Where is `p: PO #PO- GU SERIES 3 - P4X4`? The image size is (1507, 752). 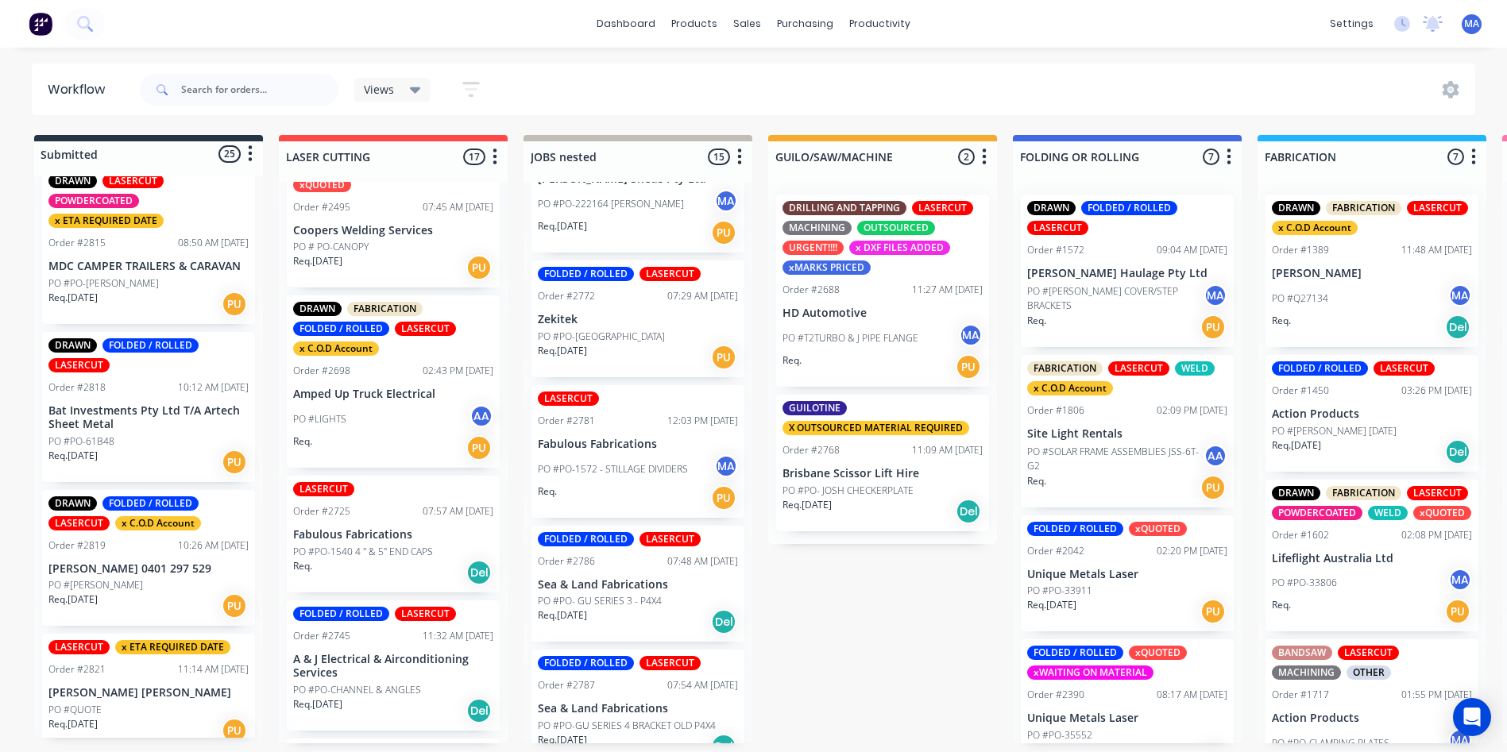
p: PO #PO- GU SERIES 3 - P4X4 is located at coordinates (600, 601).